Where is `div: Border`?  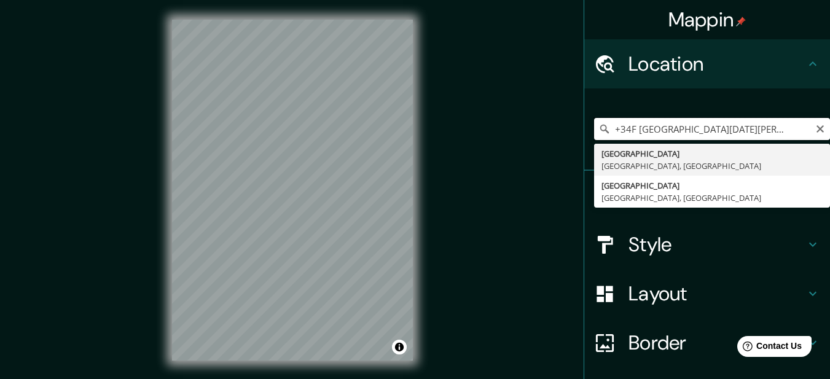
div: Border is located at coordinates (707, 343).